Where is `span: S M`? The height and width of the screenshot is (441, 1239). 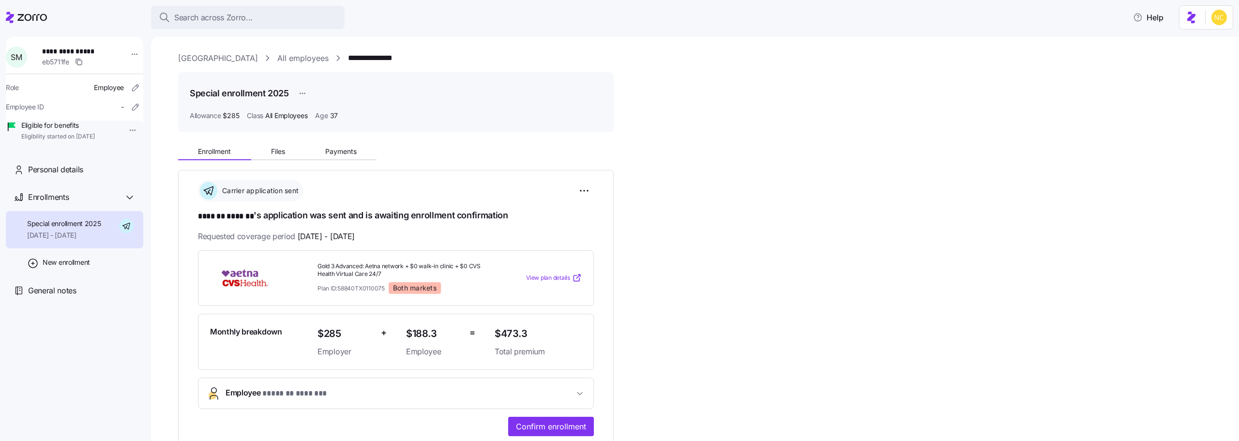
span: S M is located at coordinates (16, 57).